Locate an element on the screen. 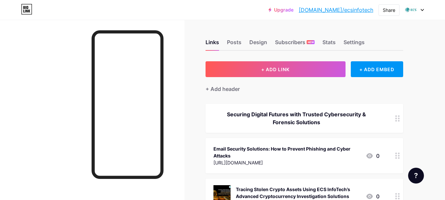 The width and height of the screenshot is (445, 200). span: + ADD LINK is located at coordinates (275, 69).